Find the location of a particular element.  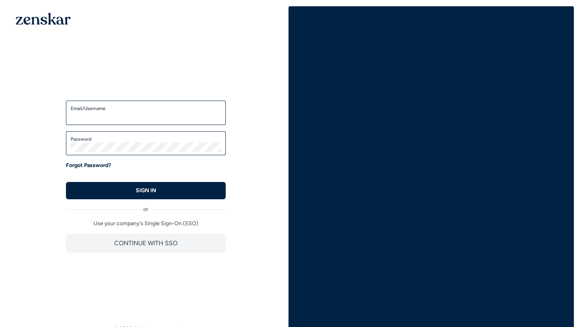

div: or is located at coordinates (146, 206).